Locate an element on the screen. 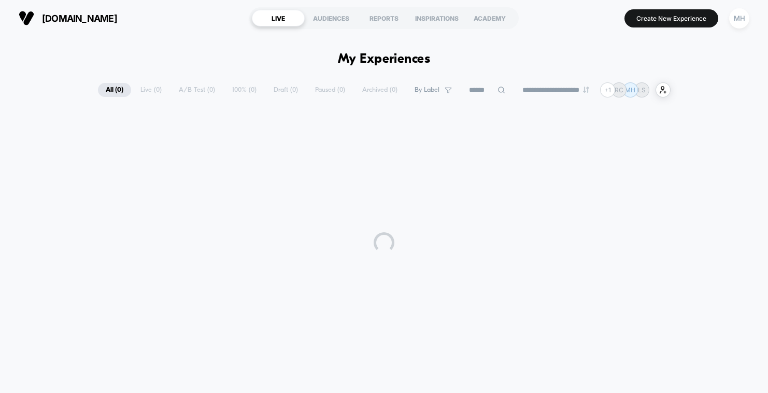 This screenshot has height=393, width=768. button: Create New Experience is located at coordinates (671, 18).